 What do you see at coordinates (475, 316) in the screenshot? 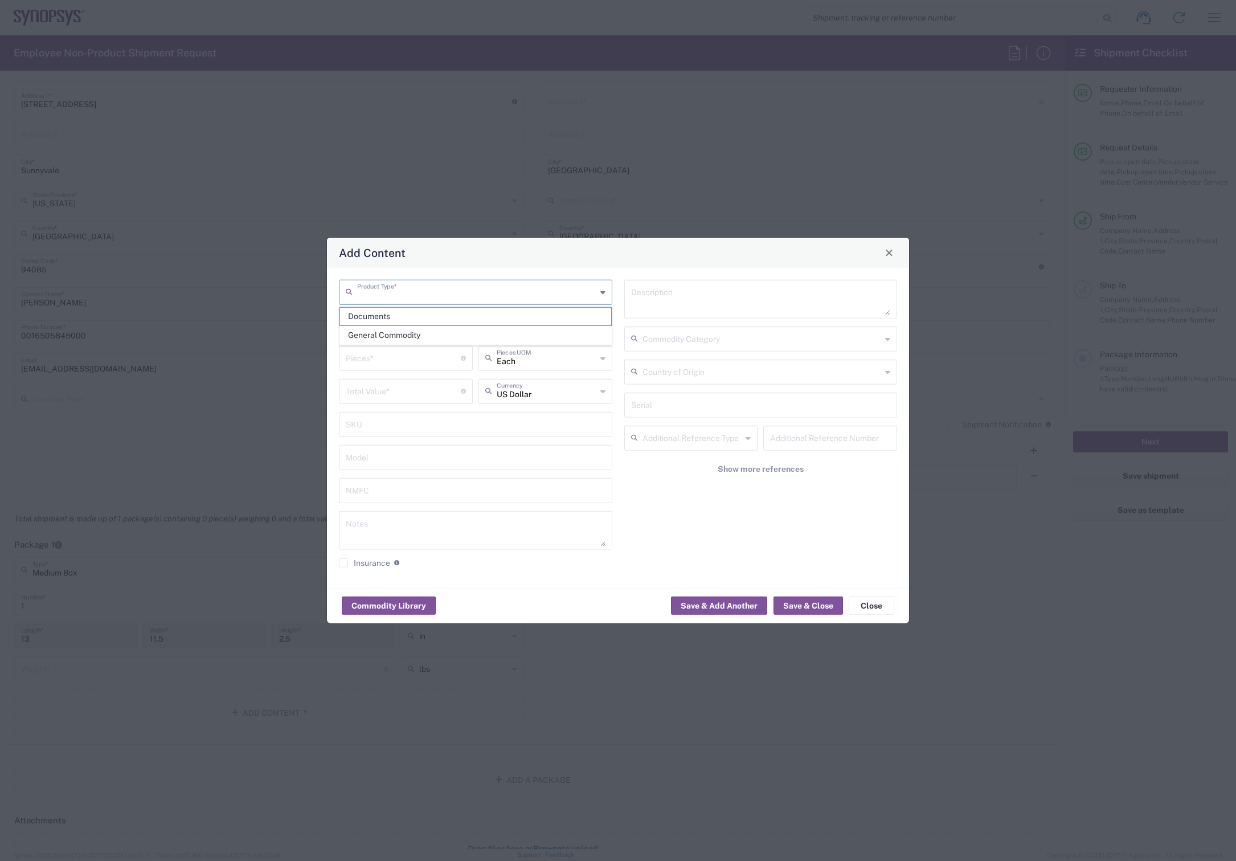
I see `span: Documents` at bounding box center [475, 316].